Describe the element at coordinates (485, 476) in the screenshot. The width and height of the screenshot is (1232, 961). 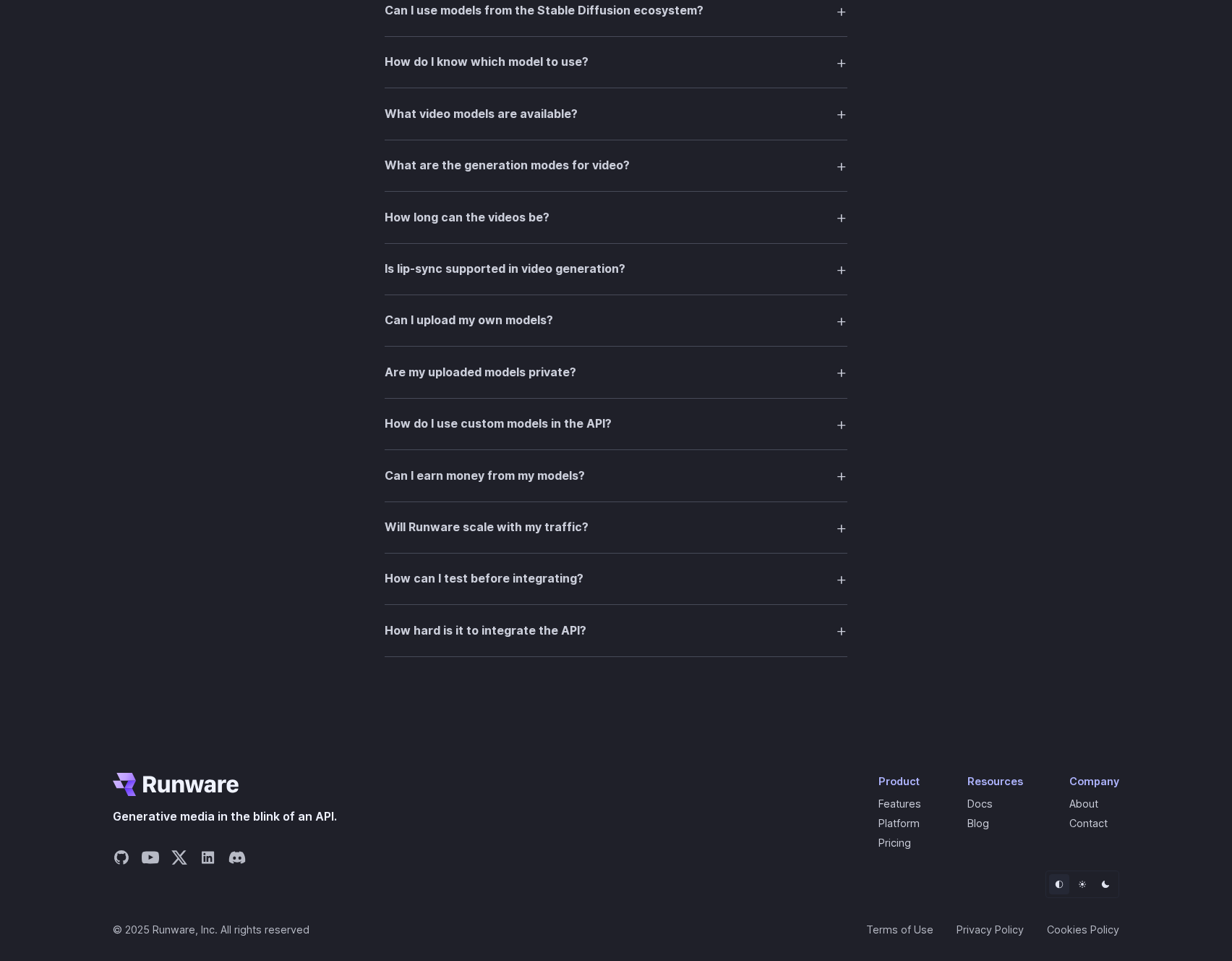
I see `h3: Can I earn money from my models?` at that location.